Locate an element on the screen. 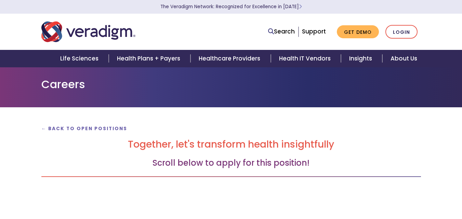 The height and width of the screenshot is (219, 462). a: About Us is located at coordinates (404, 59).